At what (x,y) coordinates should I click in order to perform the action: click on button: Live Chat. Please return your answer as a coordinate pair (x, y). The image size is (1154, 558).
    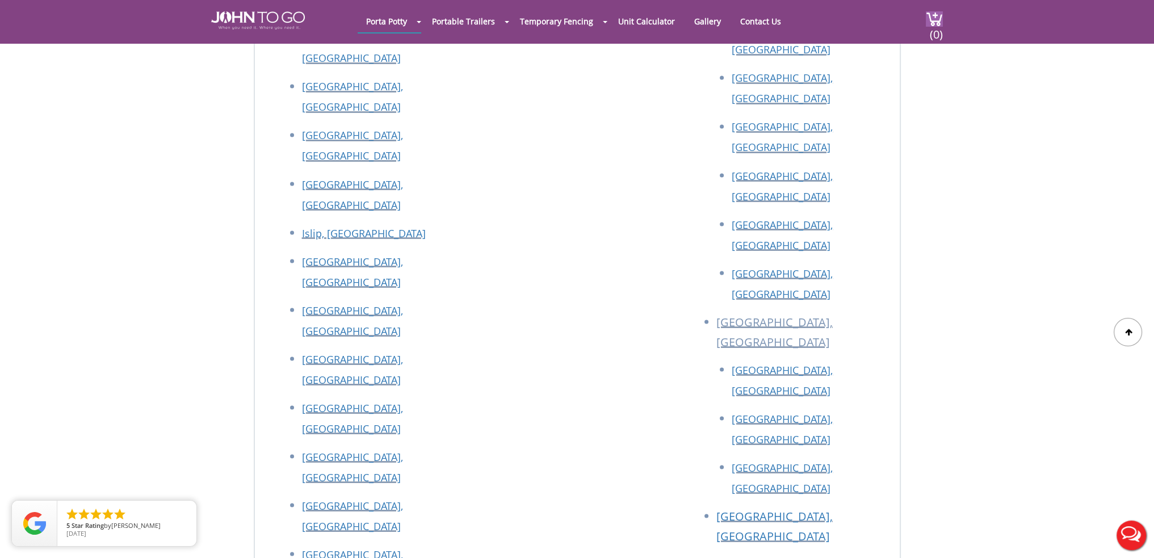
    Looking at the image, I should click on (1131, 535).